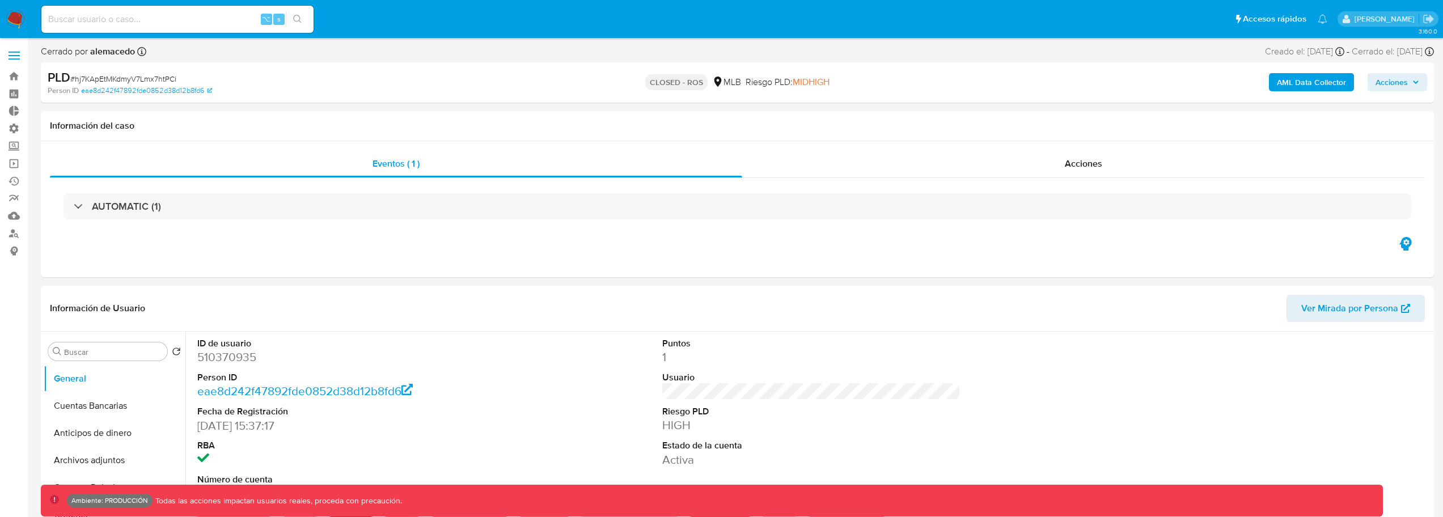  I want to click on dd: HIGH, so click(811, 425).